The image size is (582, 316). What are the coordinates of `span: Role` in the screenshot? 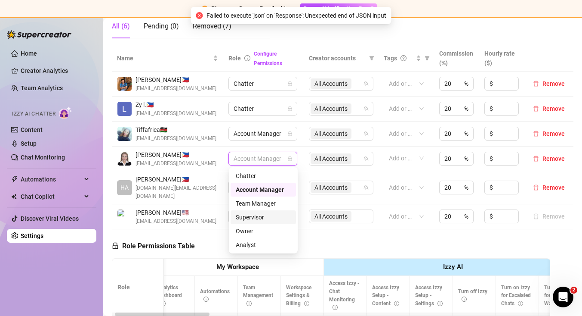 It's located at (235, 58).